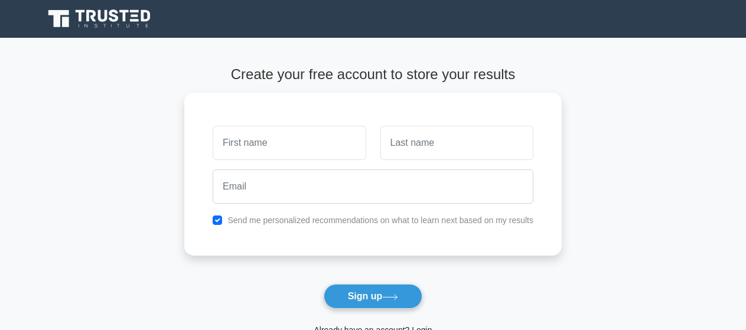 This screenshot has width=746, height=330. What do you see at coordinates (289, 143) in the screenshot?
I see `input: First name` at bounding box center [289, 143].